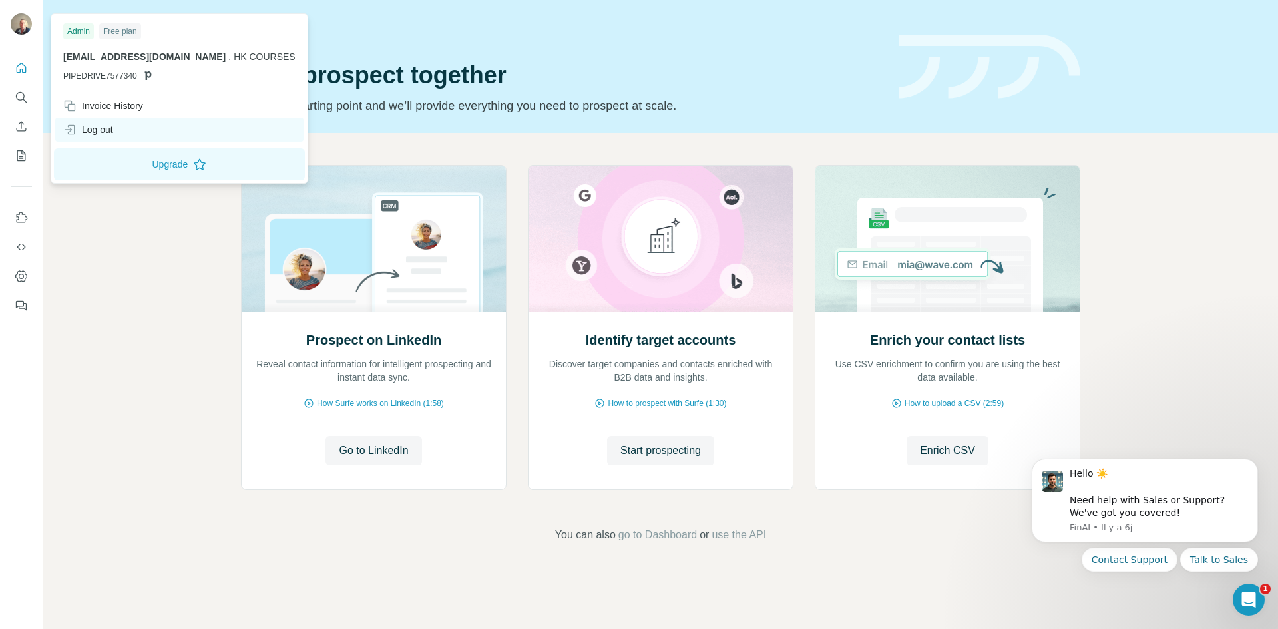  I want to click on p: Pick your starting point and we’ll provide everything you need to prospect at scale., so click(562, 106).